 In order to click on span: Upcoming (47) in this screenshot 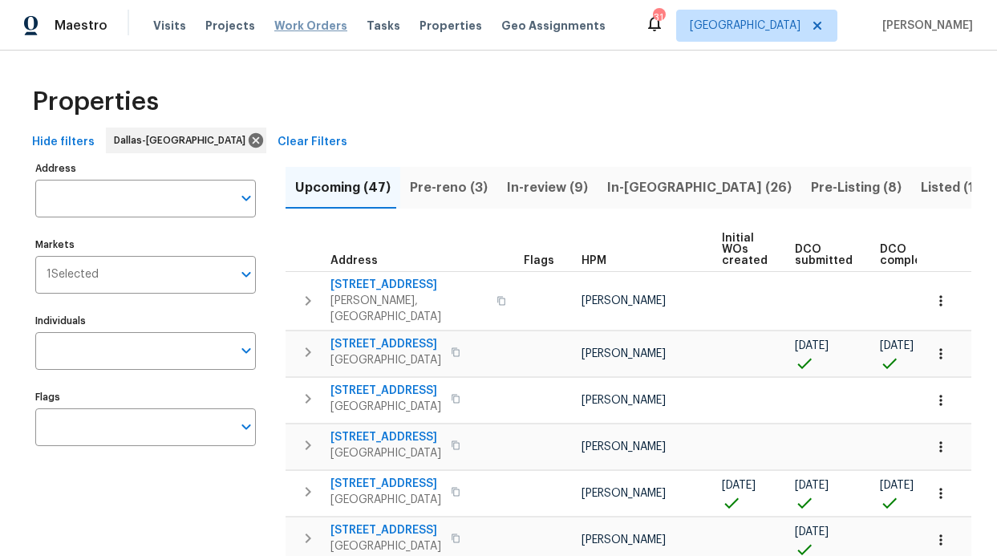, I will do `click(343, 188)`.